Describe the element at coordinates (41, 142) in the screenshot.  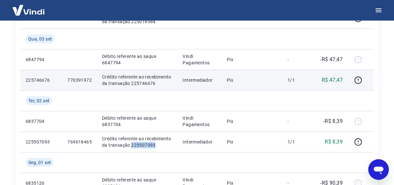
I see `p: 225507093` at that location.